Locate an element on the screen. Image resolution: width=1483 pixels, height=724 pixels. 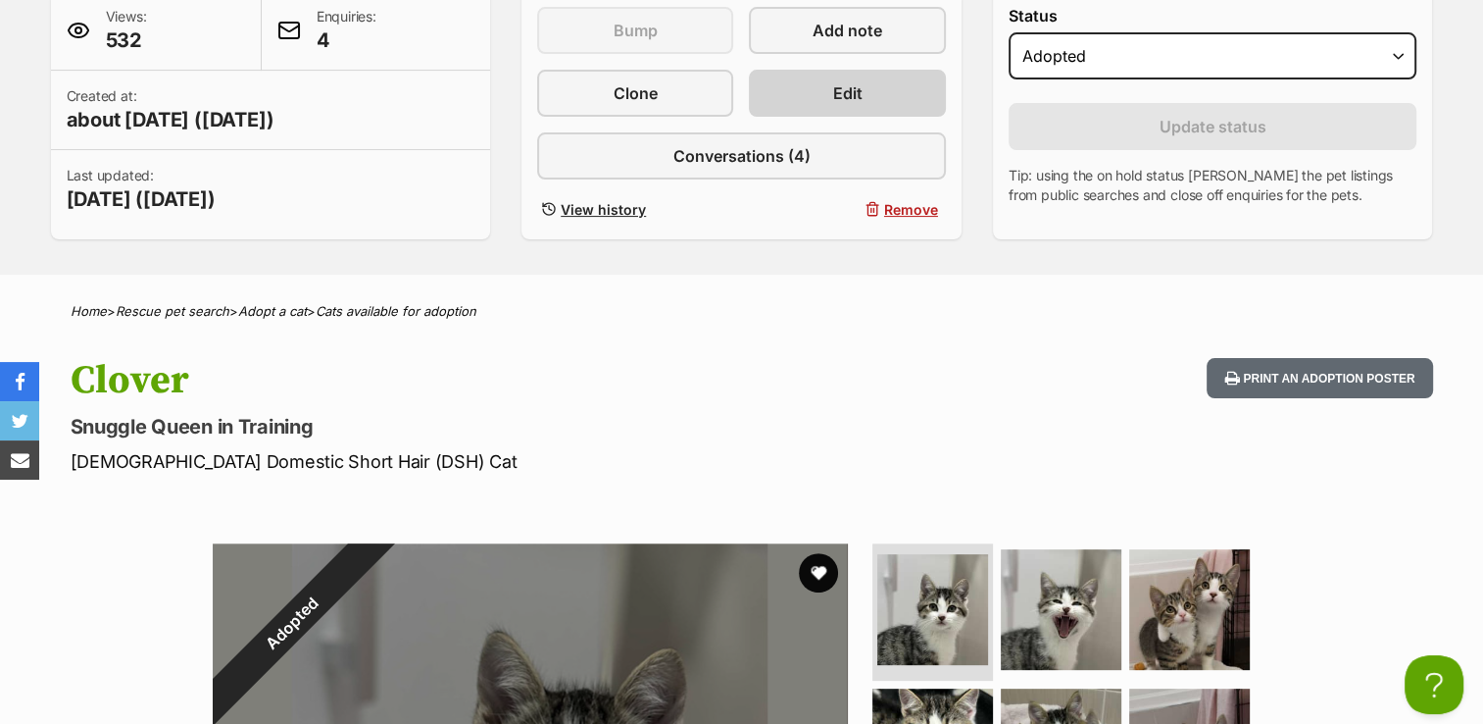
a: Adopt a cat is located at coordinates (273, 311).